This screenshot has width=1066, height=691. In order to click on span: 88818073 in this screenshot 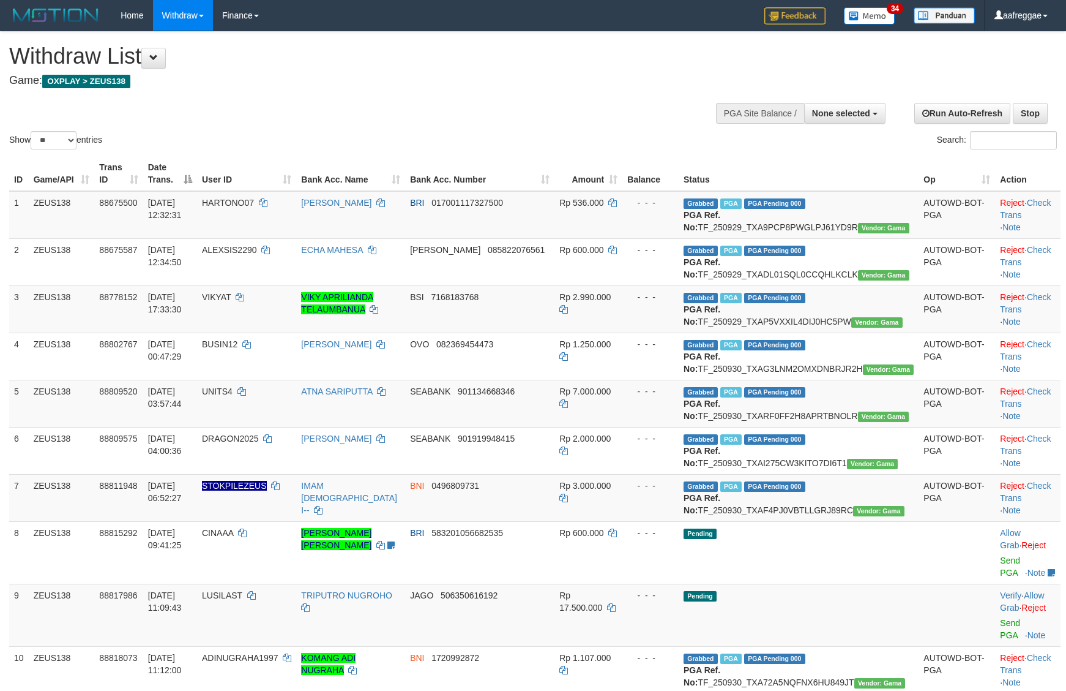, I will do `click(118, 657)`.